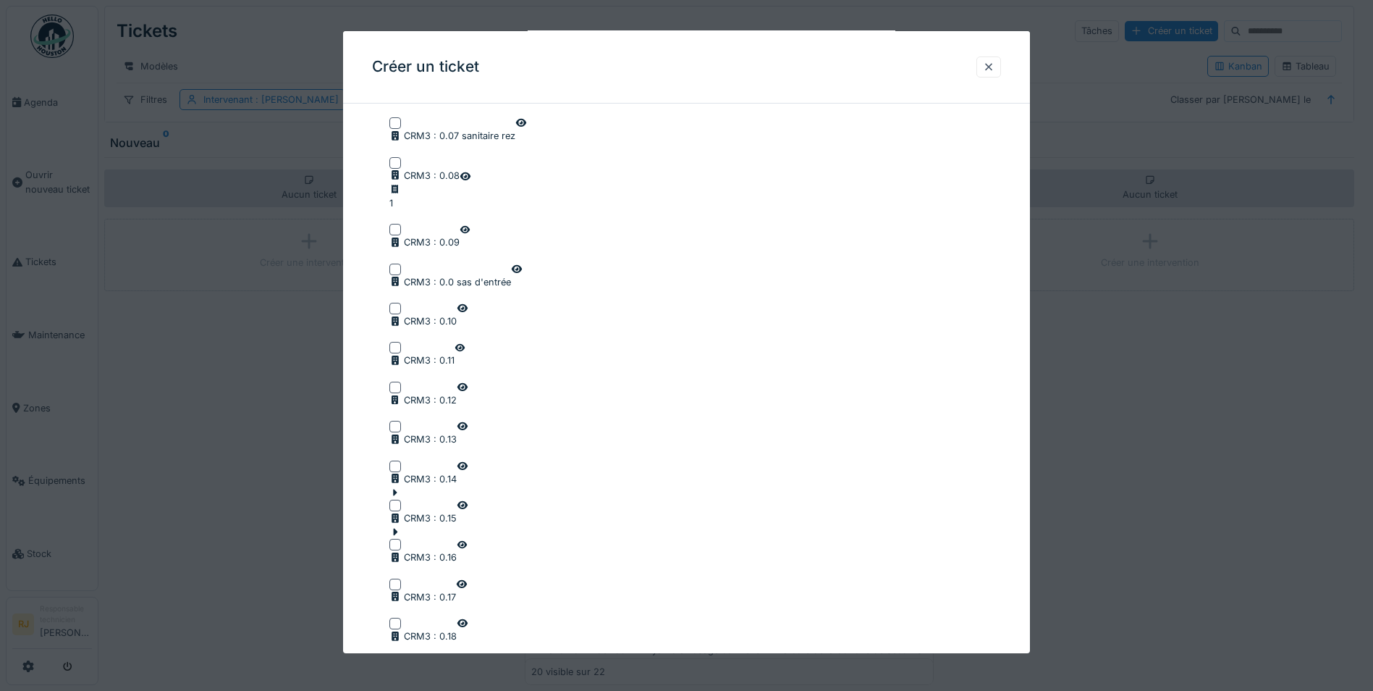  Describe the element at coordinates (452, 135) in the screenshot. I see `div: CRM3 : 0.07 sanitaire rez` at that location.